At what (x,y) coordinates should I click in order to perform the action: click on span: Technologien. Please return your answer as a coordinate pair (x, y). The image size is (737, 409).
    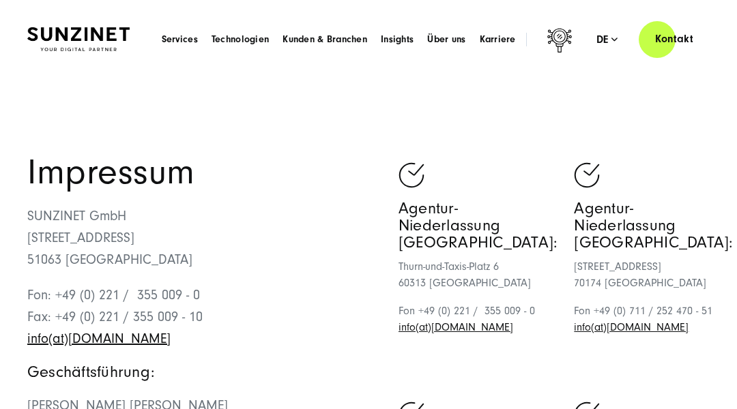
    Looking at the image, I should click on (240, 40).